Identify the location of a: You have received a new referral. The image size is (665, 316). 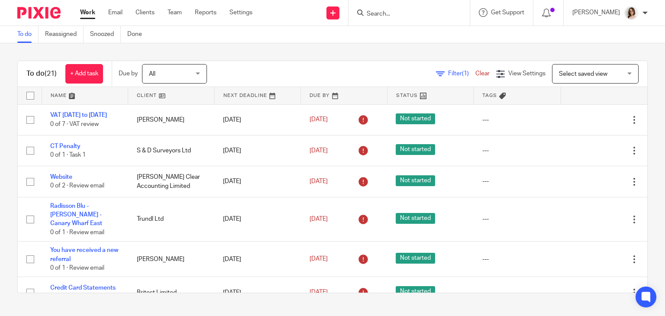
(84, 254).